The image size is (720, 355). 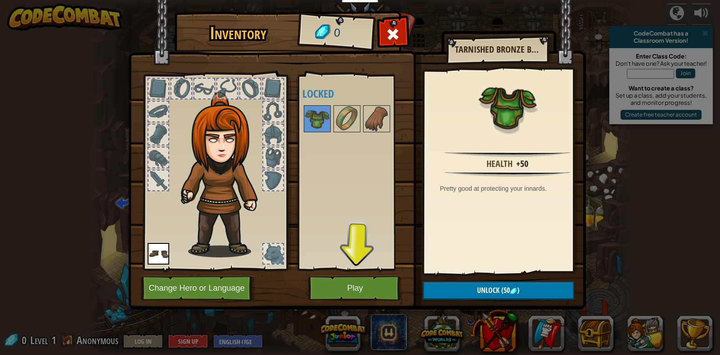 I want to click on span: Unlock, so click(x=488, y=290).